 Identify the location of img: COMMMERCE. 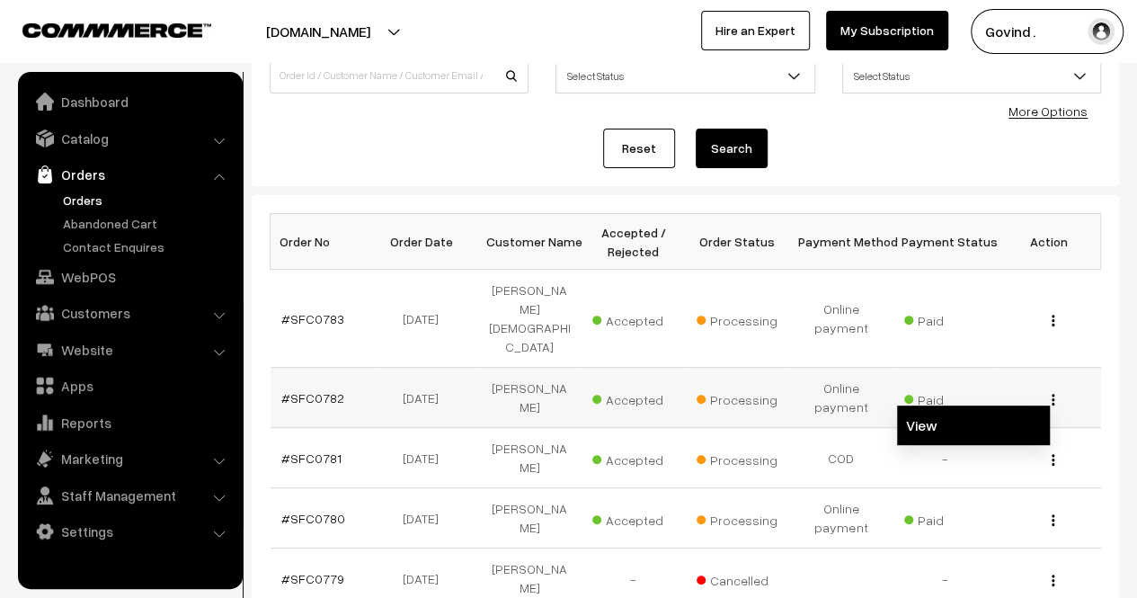
(117, 30).